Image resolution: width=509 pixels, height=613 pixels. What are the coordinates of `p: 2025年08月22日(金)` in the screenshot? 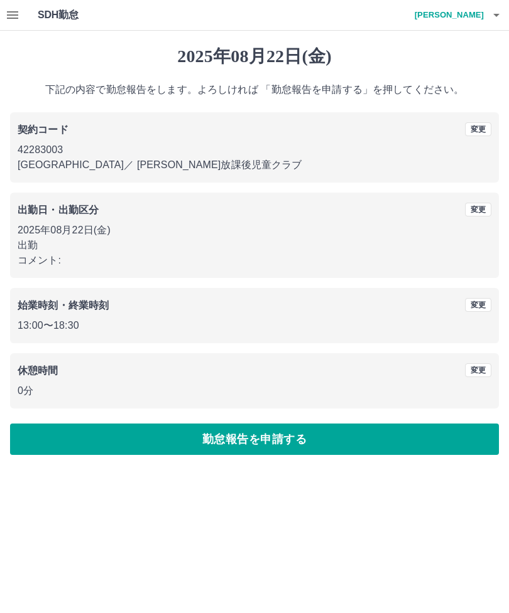 It's located at (254, 230).